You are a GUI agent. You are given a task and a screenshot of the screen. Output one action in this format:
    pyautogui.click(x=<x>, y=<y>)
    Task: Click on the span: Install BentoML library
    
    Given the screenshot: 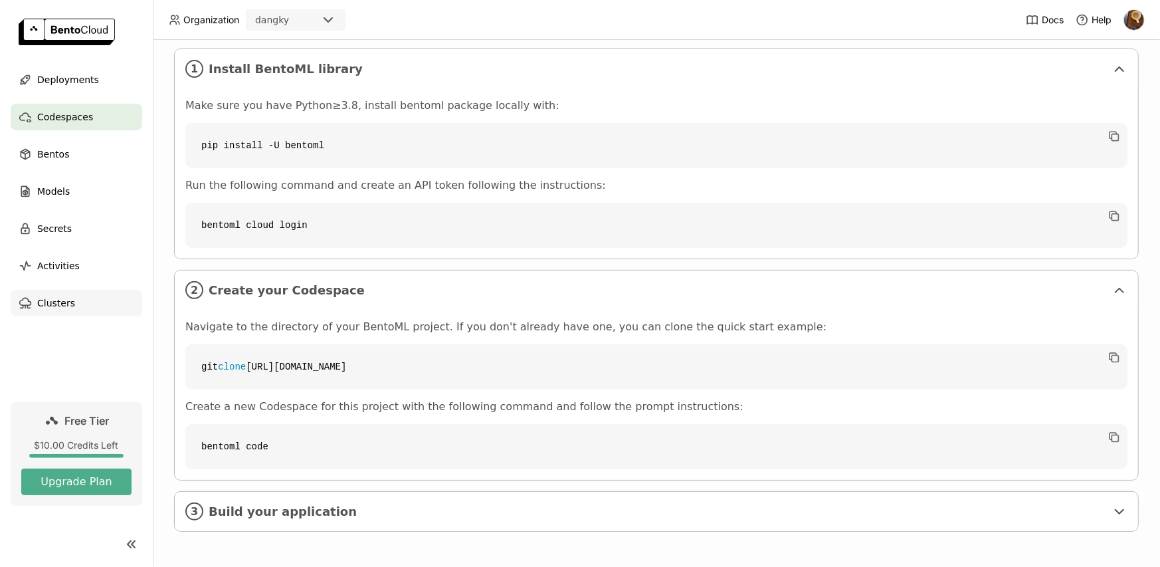 What is the action you would take?
    pyautogui.click(x=657, y=69)
    